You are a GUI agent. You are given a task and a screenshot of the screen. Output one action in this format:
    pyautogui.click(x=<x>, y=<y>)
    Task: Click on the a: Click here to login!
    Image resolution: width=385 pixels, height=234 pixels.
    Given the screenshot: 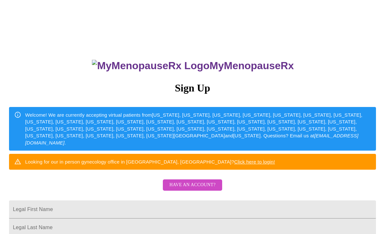 What is the action you would take?
    pyautogui.click(x=255, y=161)
    